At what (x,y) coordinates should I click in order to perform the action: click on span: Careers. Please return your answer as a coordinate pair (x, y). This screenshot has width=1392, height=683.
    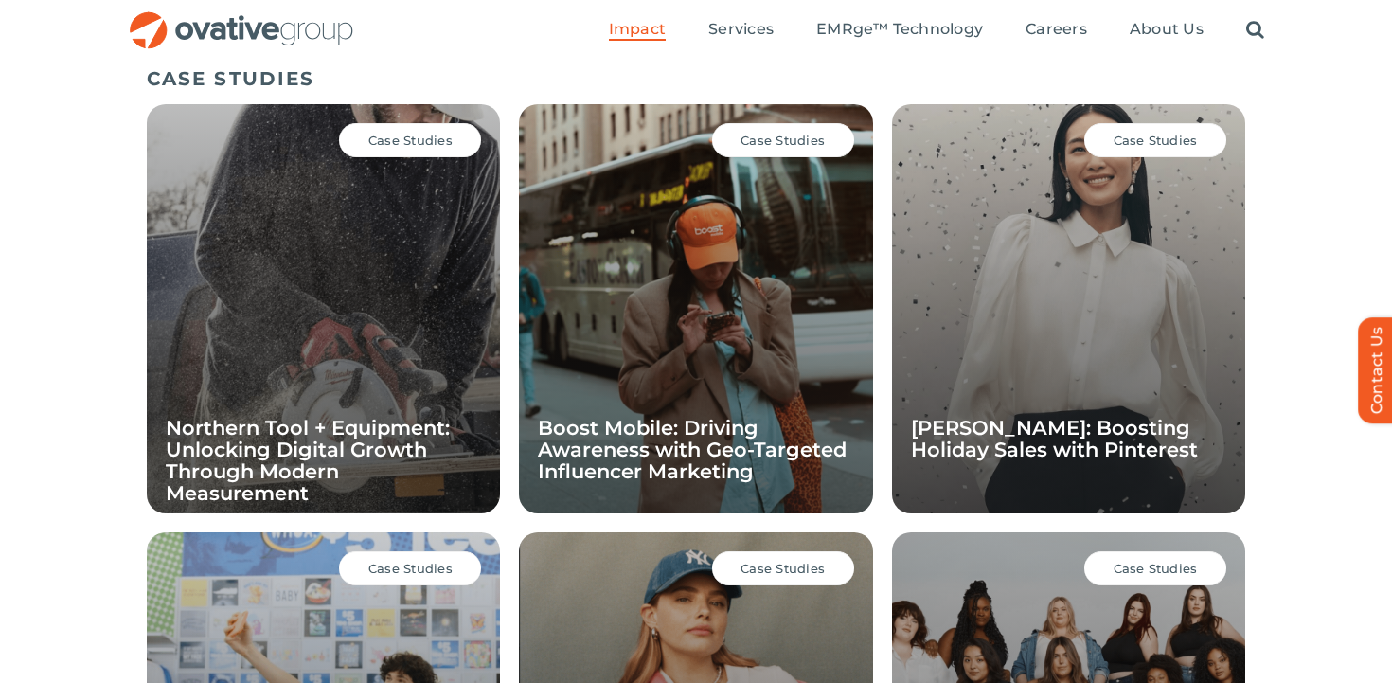
    Looking at the image, I should click on (1056, 29).